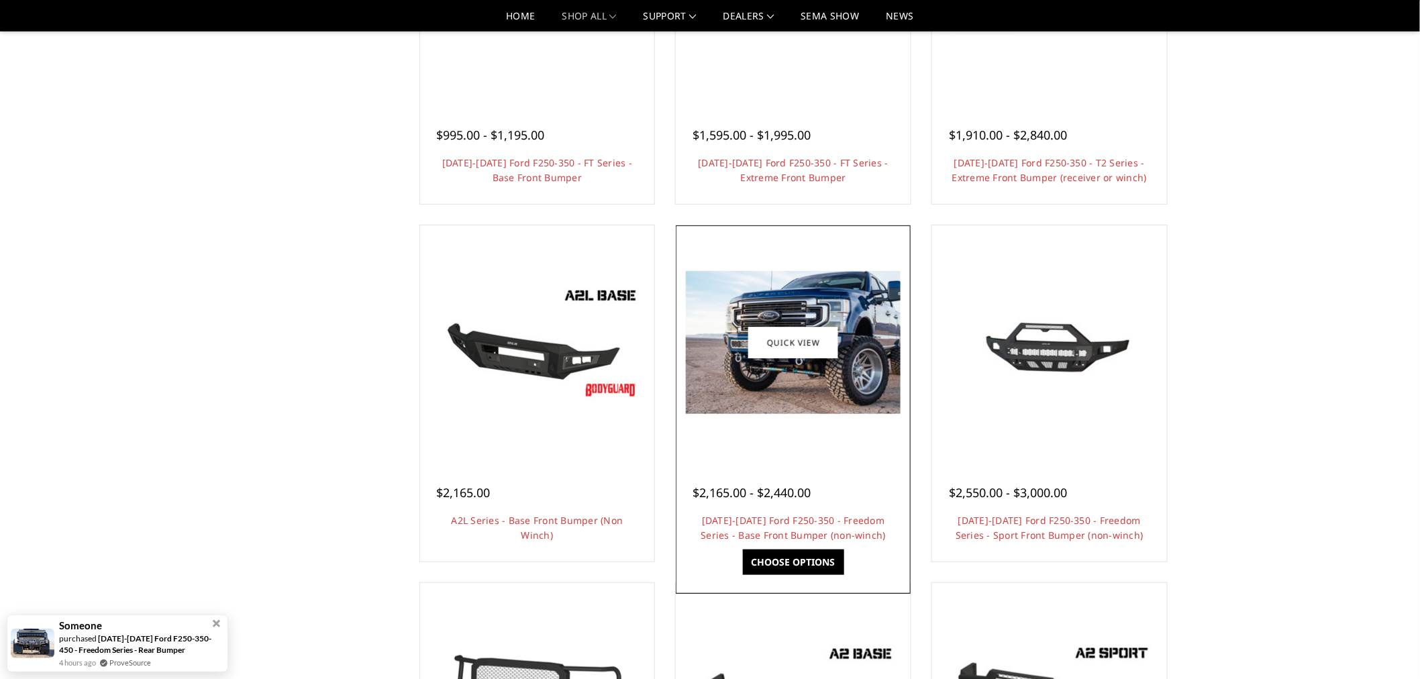 The image size is (1420, 679). Describe the element at coordinates (77, 662) in the screenshot. I see `span: 4 hours ago` at that location.